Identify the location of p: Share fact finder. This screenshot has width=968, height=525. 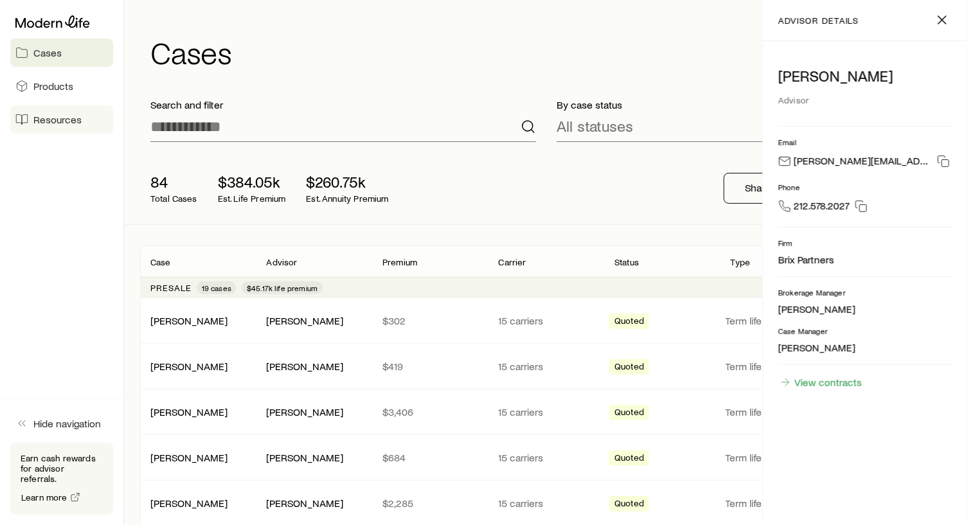
(781, 188).